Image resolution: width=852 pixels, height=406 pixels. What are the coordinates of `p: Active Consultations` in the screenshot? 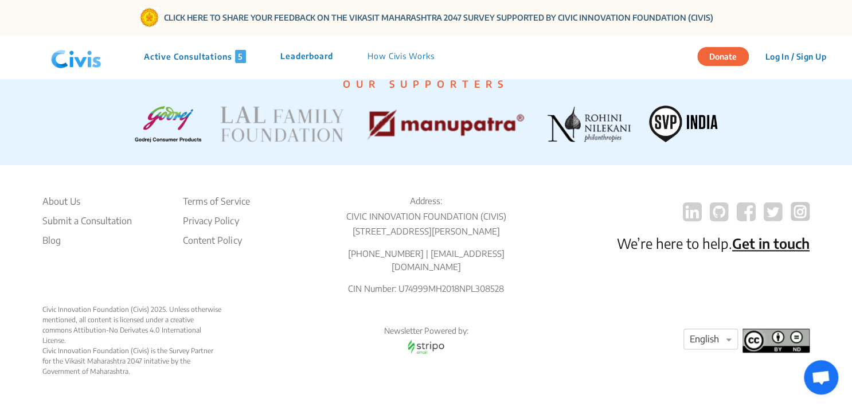 It's located at (195, 56).